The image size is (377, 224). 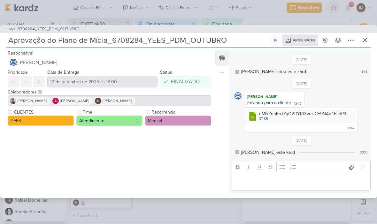 I want to click on div: 0:00, so click(x=363, y=153).